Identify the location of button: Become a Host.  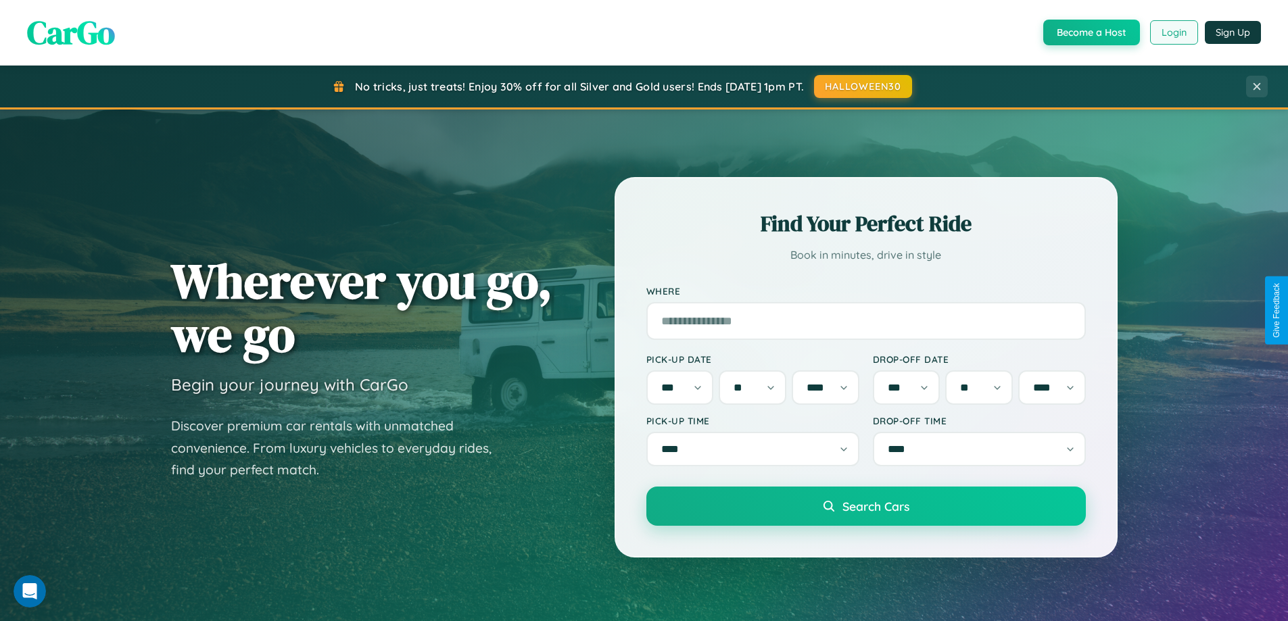
(1091, 32).